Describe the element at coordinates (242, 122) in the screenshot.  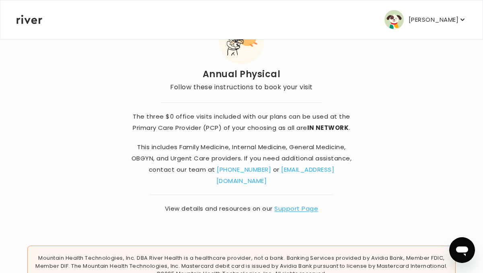
I see `p: The three $0 office visits included with our plans can be used at the Primary Care Provider (PCP)...` at that location.